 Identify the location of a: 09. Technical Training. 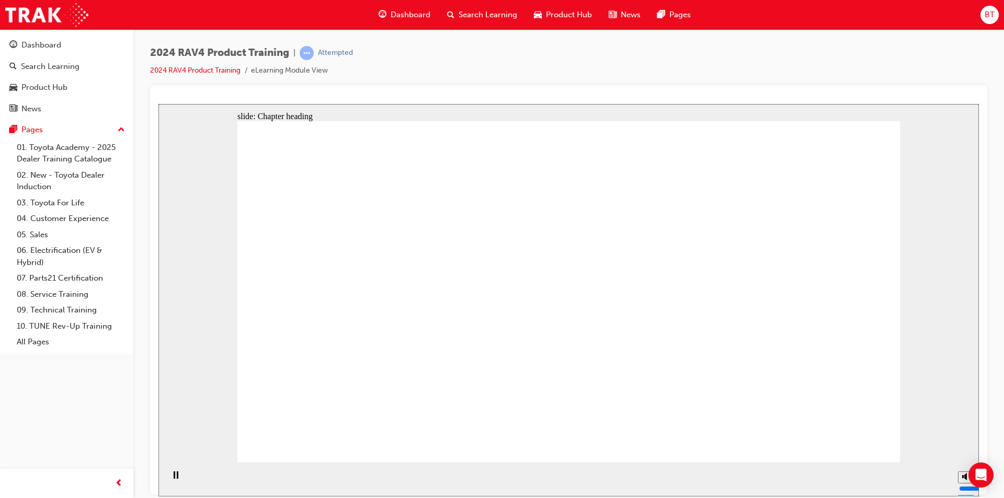
(71, 310).